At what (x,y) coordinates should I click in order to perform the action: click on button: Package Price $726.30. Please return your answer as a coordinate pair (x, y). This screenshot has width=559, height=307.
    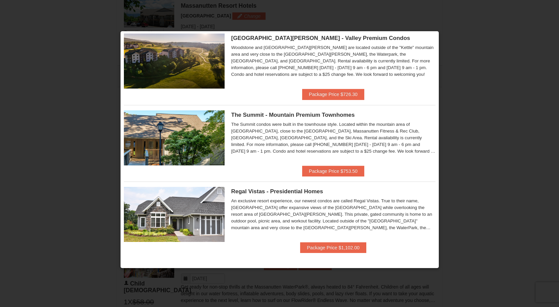
    Looking at the image, I should click on (333, 94).